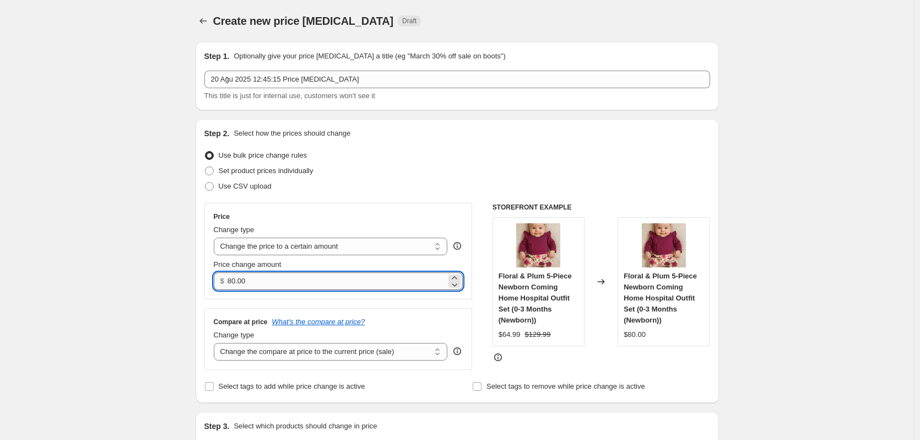  What do you see at coordinates (635, 334) in the screenshot?
I see `span: $80.00` at bounding box center [635, 334].